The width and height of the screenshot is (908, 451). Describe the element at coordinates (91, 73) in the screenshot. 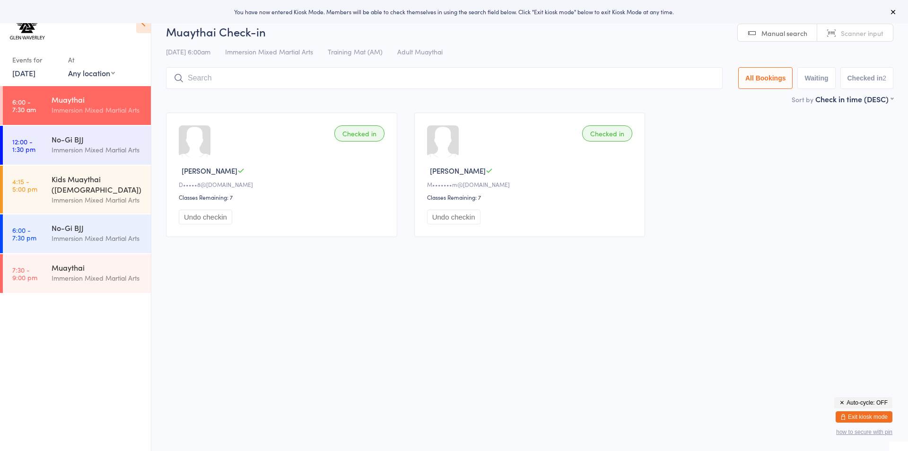

I see `div: Any location` at that location.